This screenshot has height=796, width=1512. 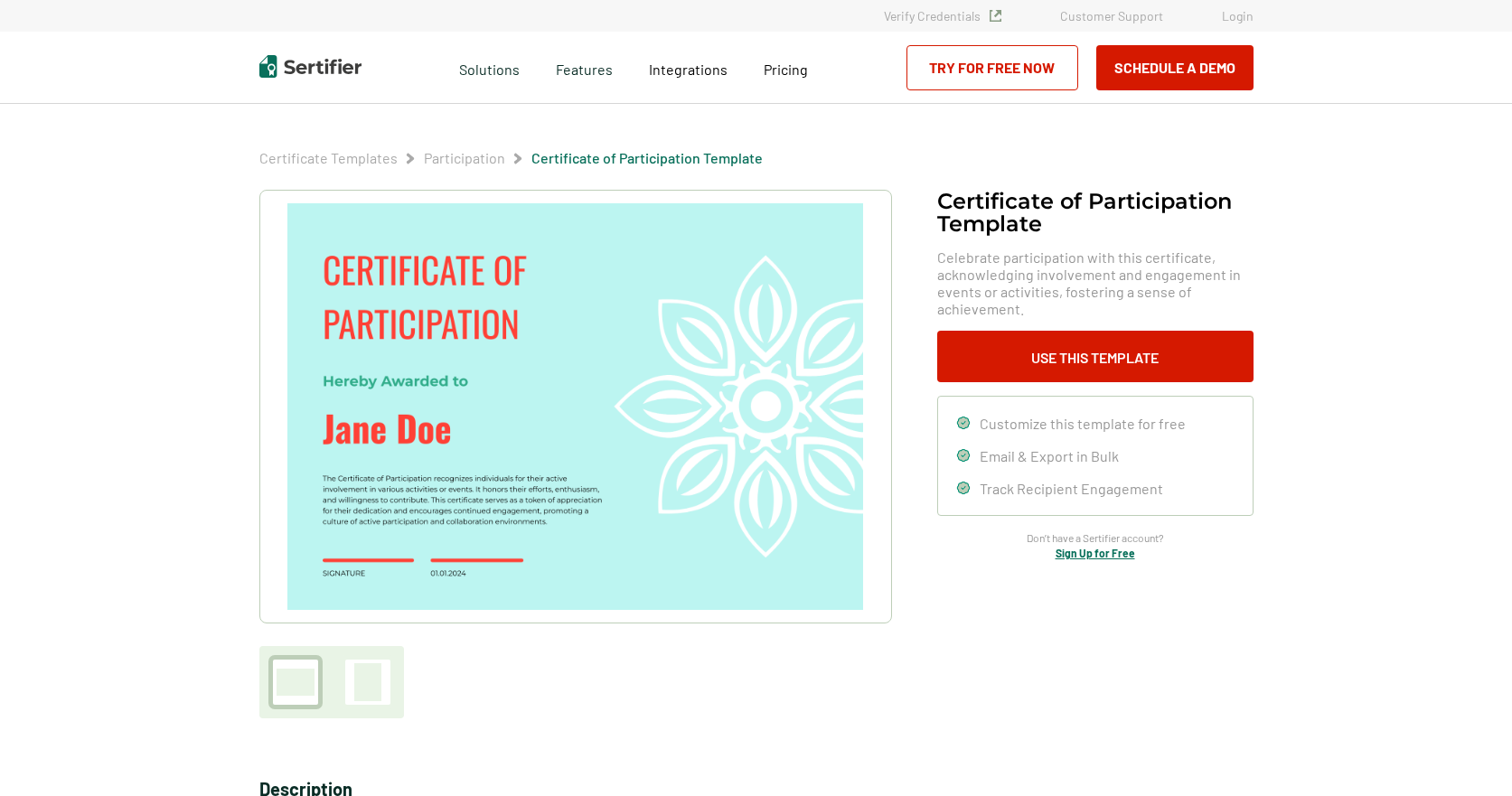 I want to click on a: Customer Support, so click(x=1112, y=16).